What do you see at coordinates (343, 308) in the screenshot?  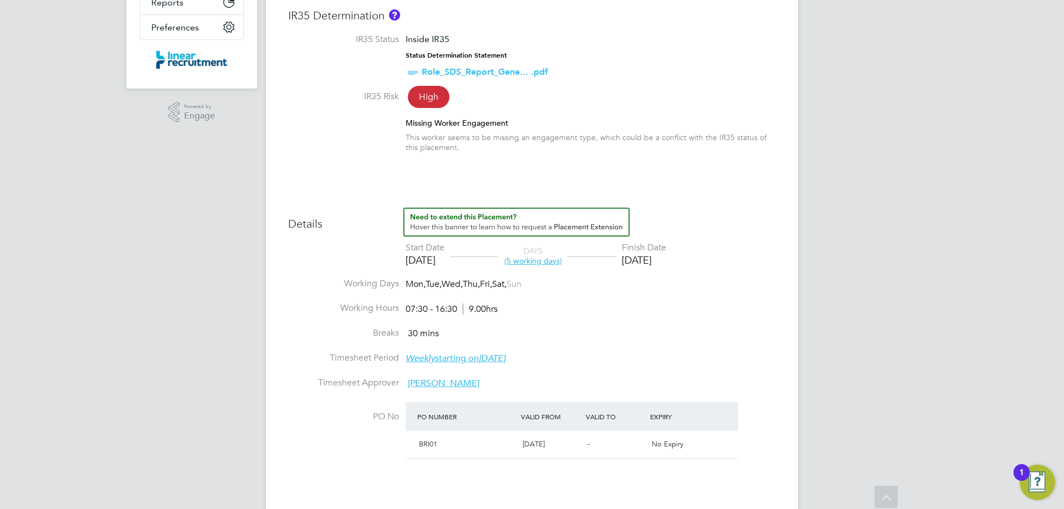 I see `label: Working Hours` at bounding box center [343, 308].